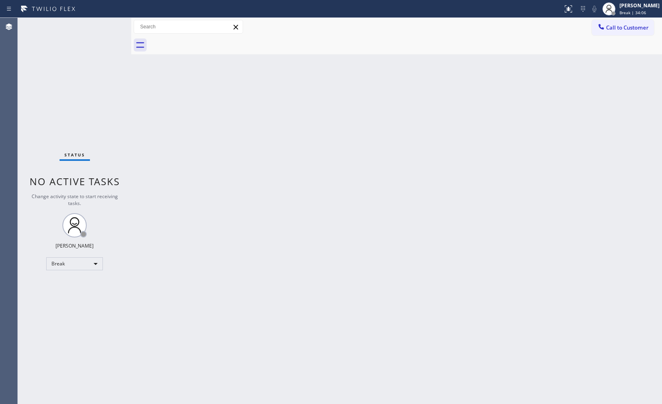 The width and height of the screenshot is (662, 404). What do you see at coordinates (188, 27) in the screenshot?
I see `input: Search` at bounding box center [188, 27].